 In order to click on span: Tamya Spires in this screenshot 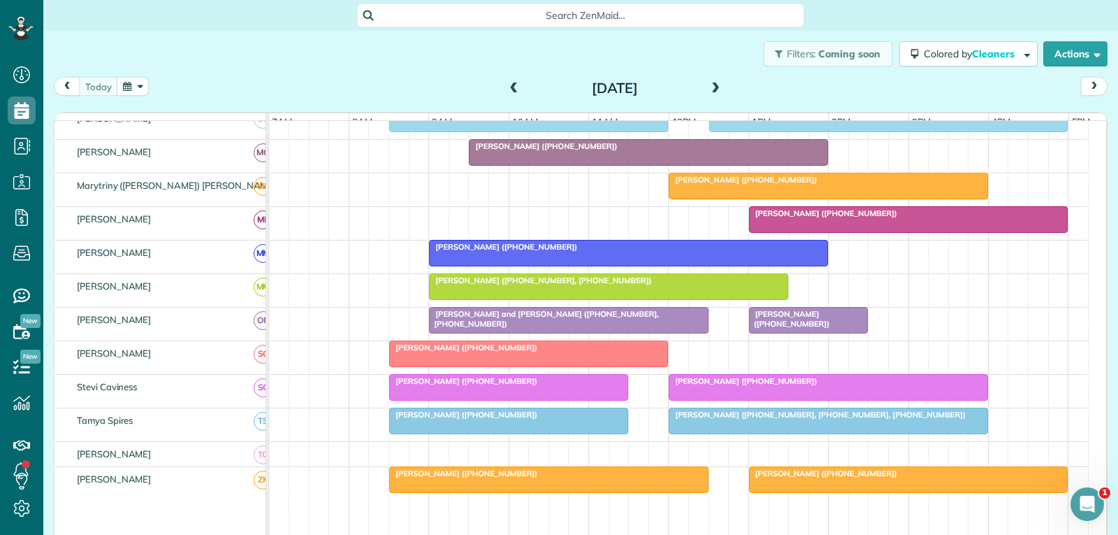, I will do `click(105, 420)`.